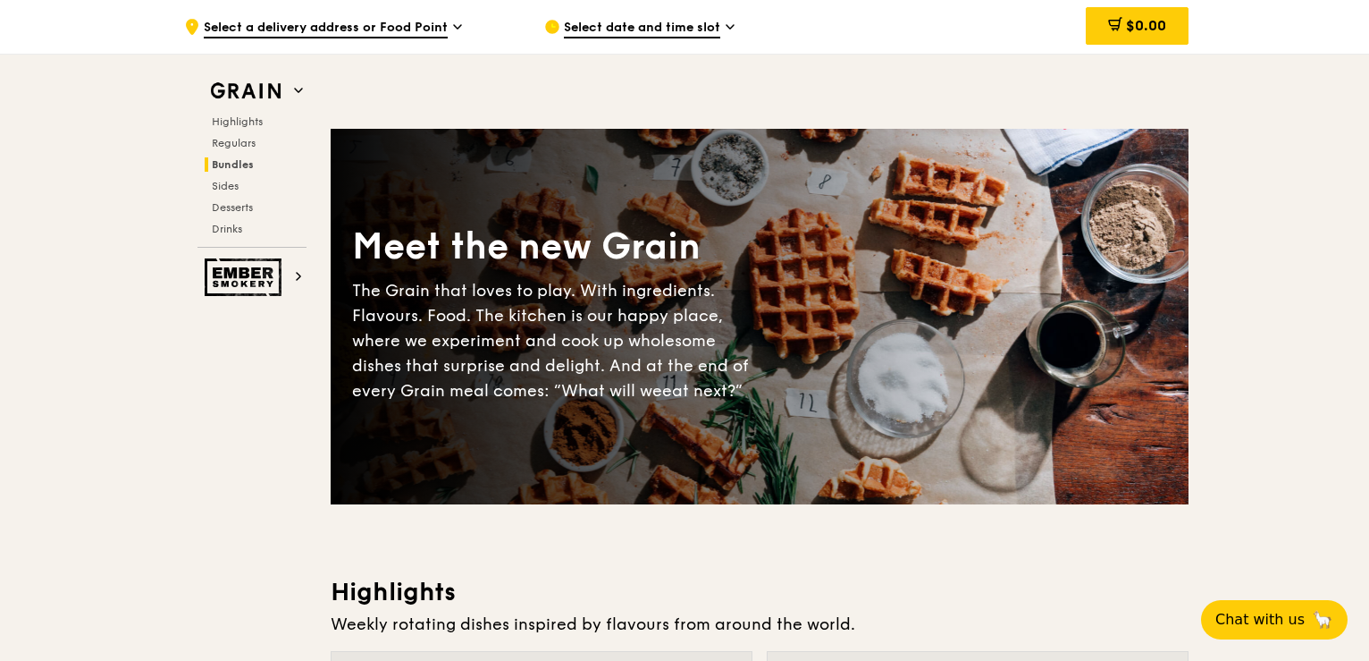  Describe the element at coordinates (1275, 619) in the screenshot. I see `button: Chat with us🦙` at that location.